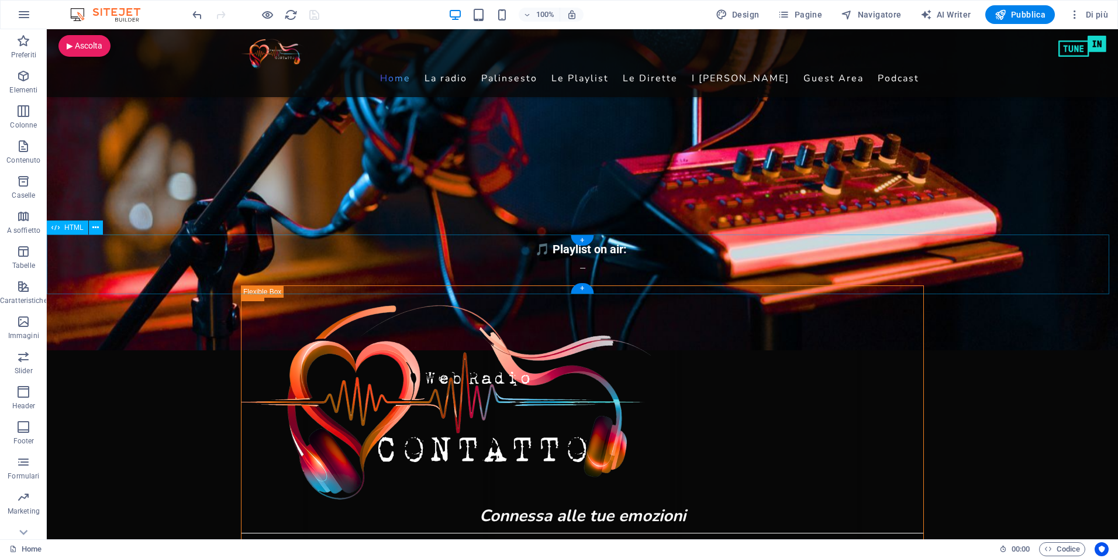  What do you see at coordinates (1014, 549) in the screenshot?
I see `h6: Tempo sessione` at bounding box center [1014, 549].